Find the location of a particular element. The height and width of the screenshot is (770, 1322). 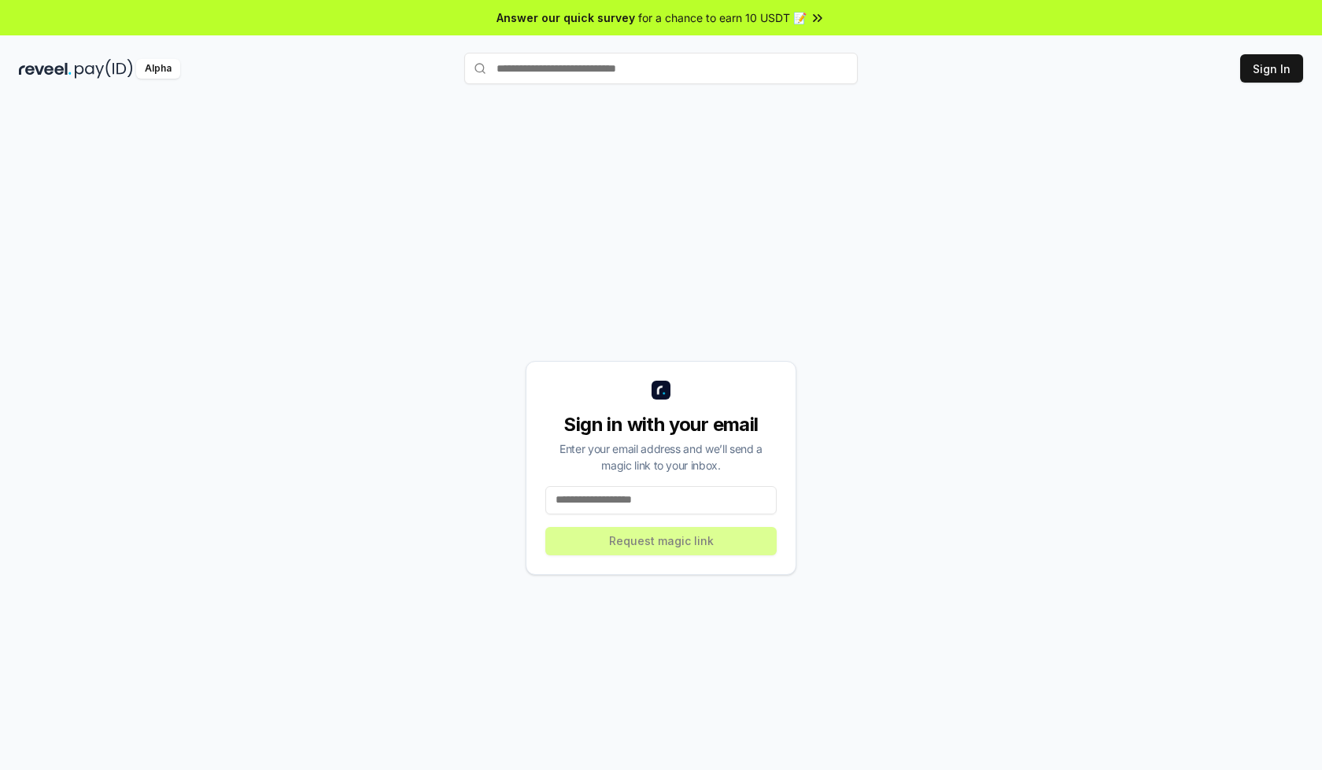

button: Sign In is located at coordinates (1271, 68).